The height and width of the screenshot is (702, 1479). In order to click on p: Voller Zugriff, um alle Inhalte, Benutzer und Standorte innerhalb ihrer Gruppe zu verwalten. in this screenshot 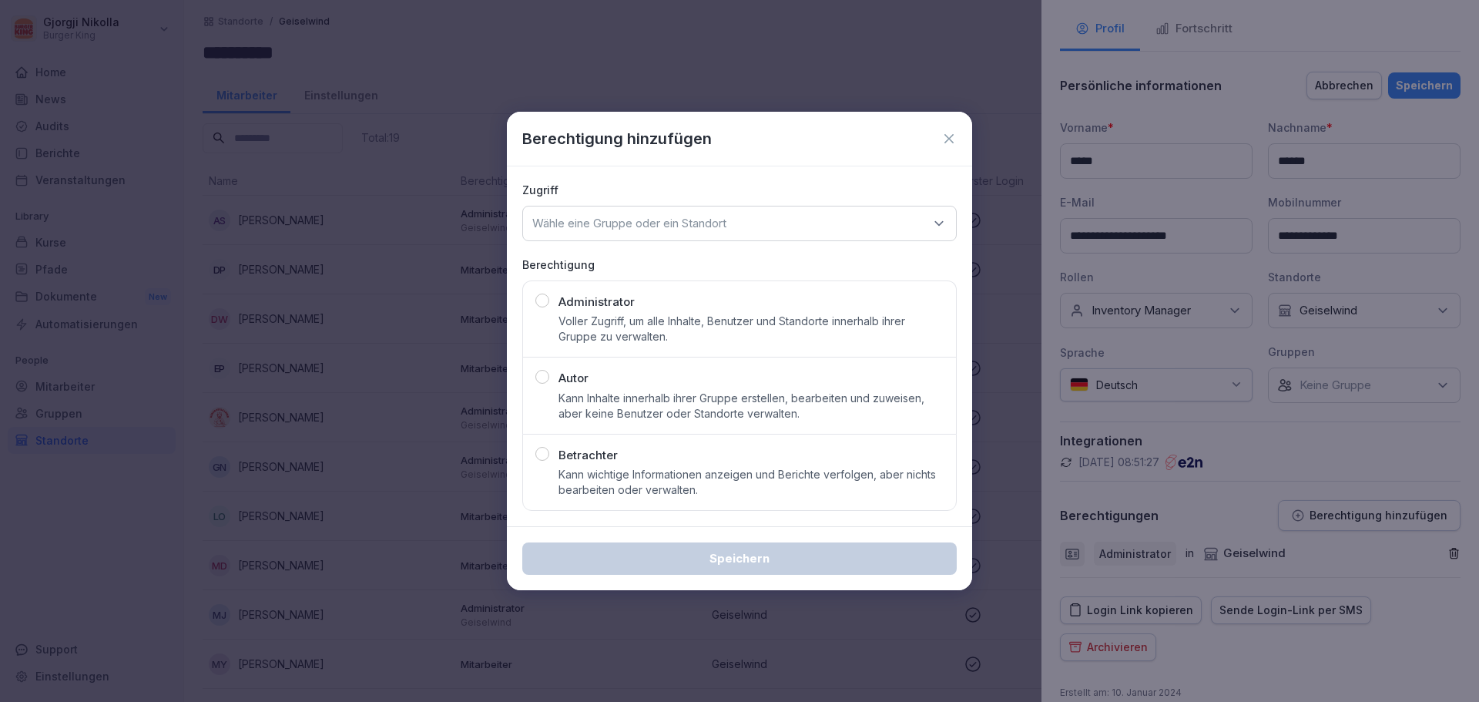, I will do `click(751, 329)`.